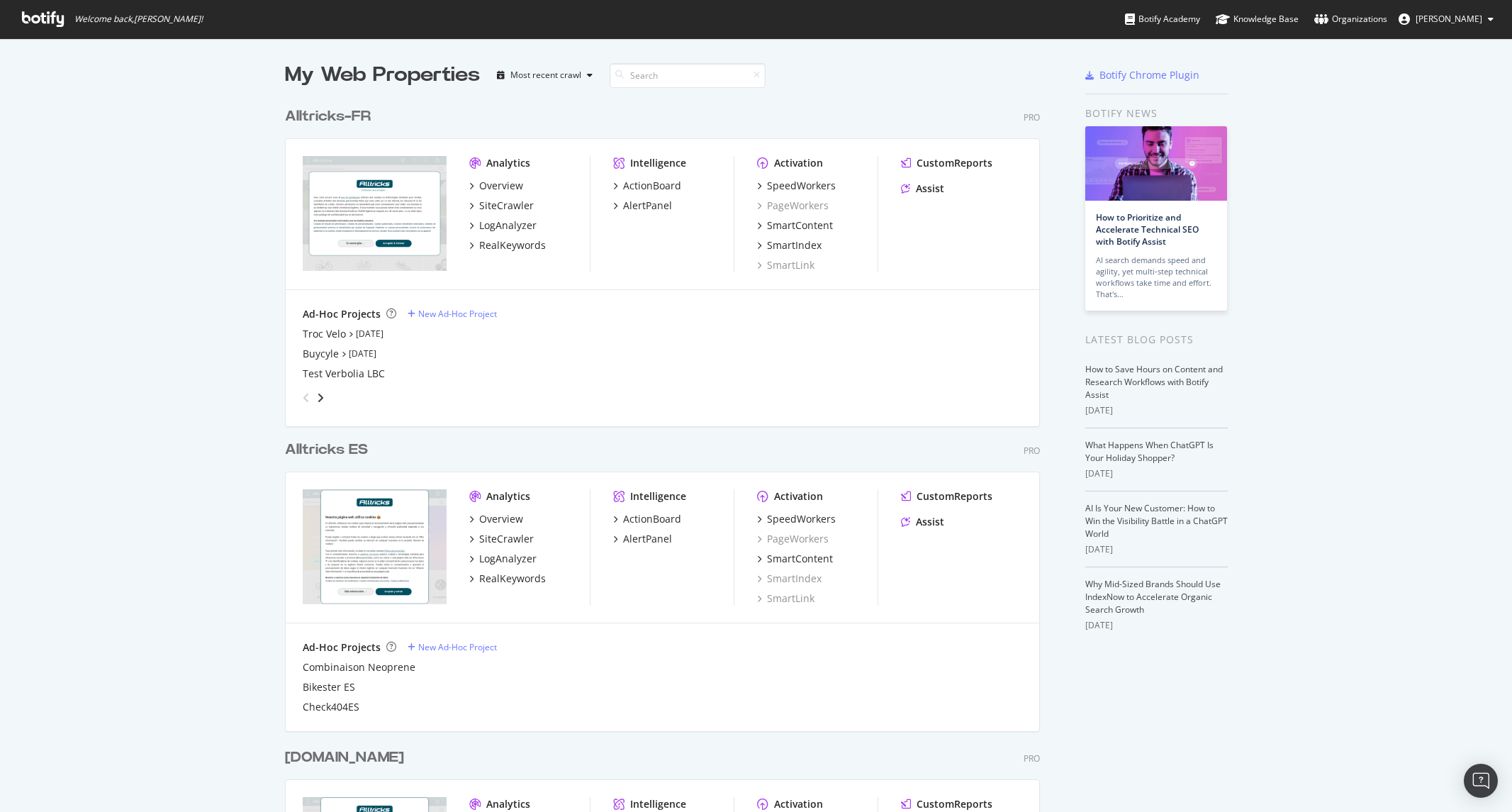 This screenshot has height=812, width=1512. What do you see at coordinates (327, 116) in the screenshot?
I see `div: Alltricks-FR` at bounding box center [327, 116].